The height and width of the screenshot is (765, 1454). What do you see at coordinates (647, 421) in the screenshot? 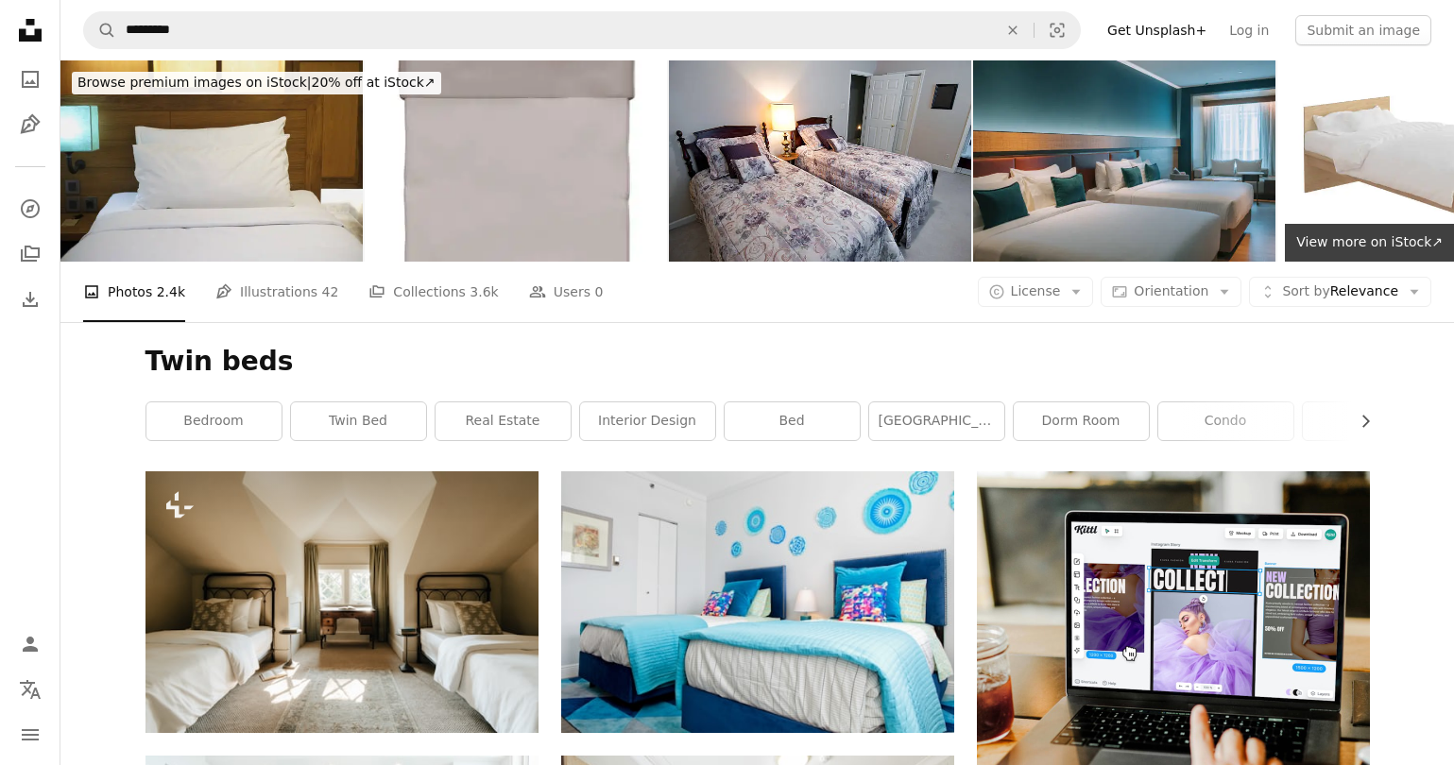
I see `a: interior design` at bounding box center [647, 421].